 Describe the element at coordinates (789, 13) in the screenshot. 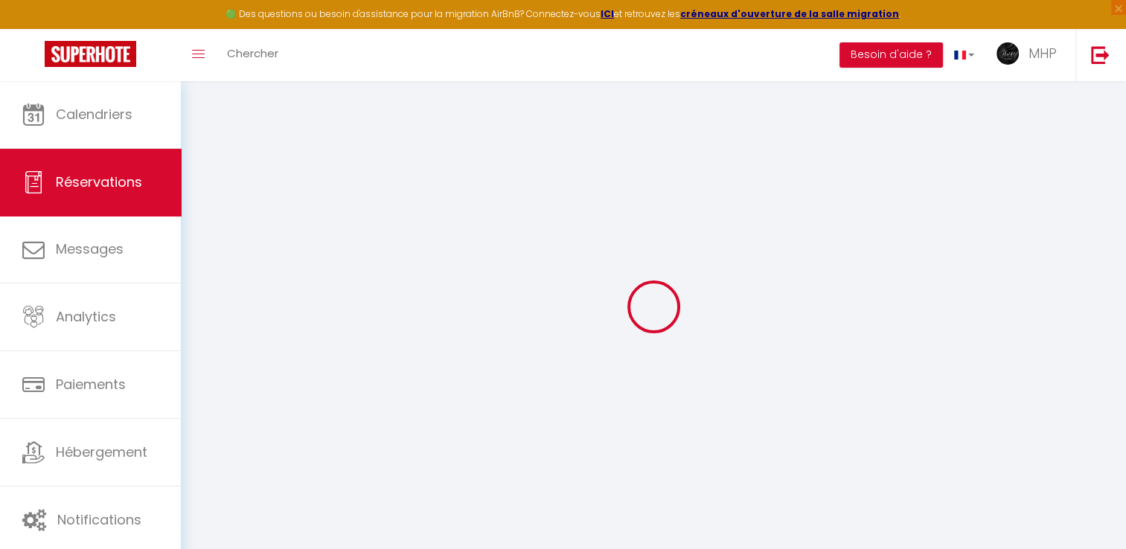

I see `strong: créneaux d'ouverture de la salle migration` at that location.